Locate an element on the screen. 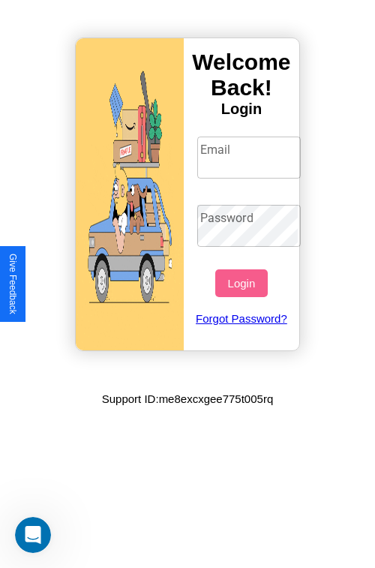 The height and width of the screenshot is (568, 375). p: Support ID: me8excxgee775t005rq is located at coordinates (188, 398).